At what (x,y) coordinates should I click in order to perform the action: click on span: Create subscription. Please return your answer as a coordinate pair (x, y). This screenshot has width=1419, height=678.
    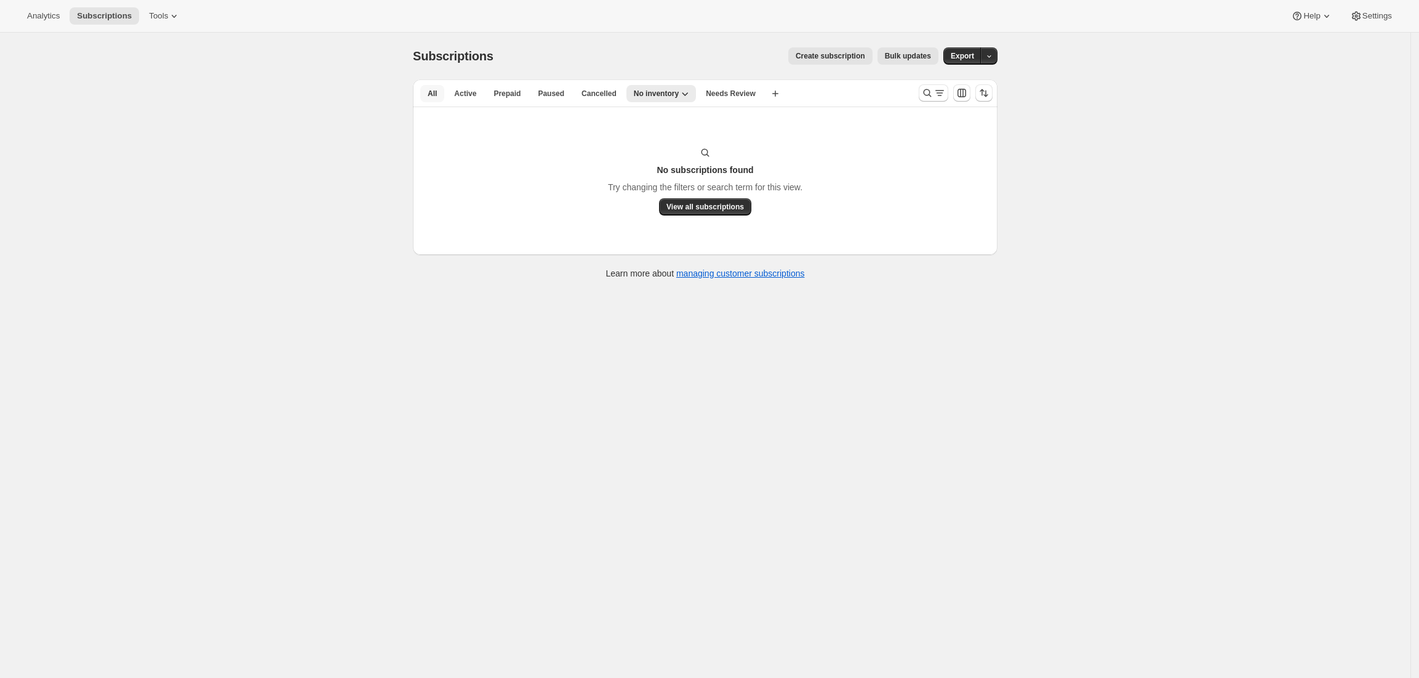
    Looking at the image, I should click on (830, 56).